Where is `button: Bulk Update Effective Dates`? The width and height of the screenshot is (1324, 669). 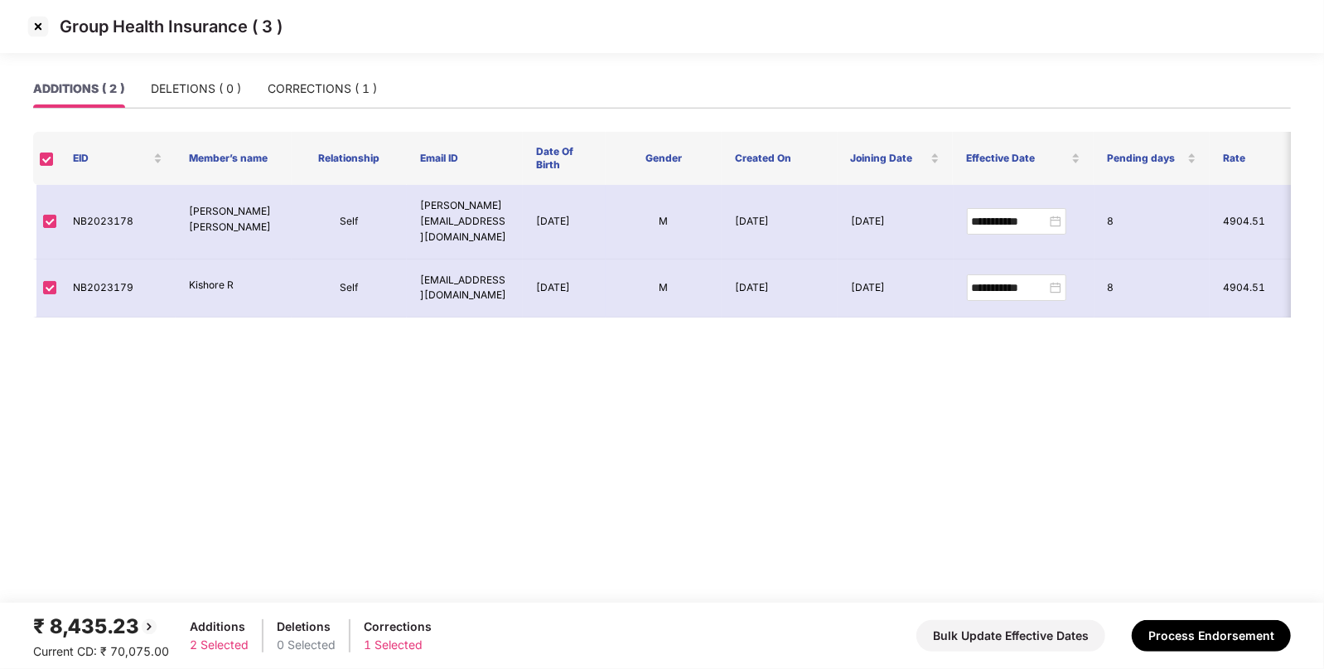
button: Bulk Update Effective Dates is located at coordinates (1011, 635).